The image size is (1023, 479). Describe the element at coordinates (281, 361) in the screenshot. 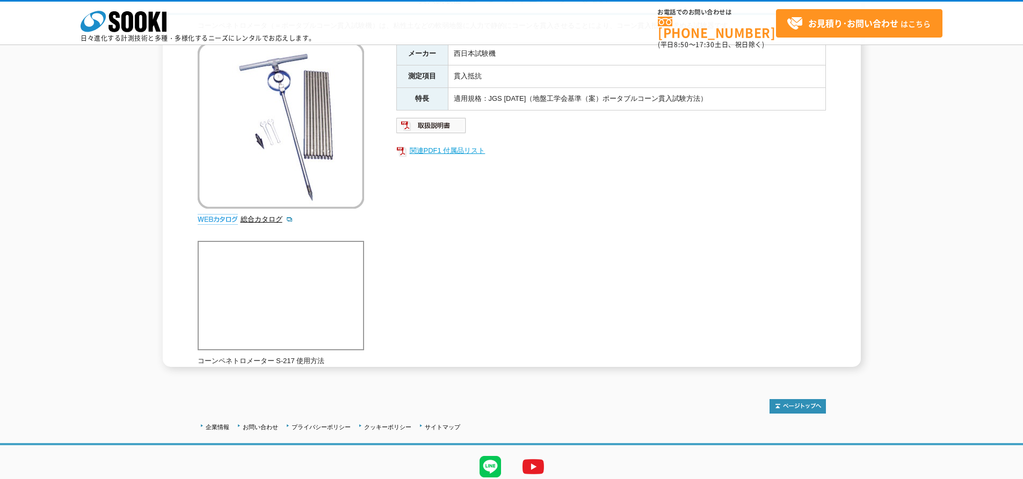

I see `p: コーンペネトロメーター S-217 使用方法` at that location.